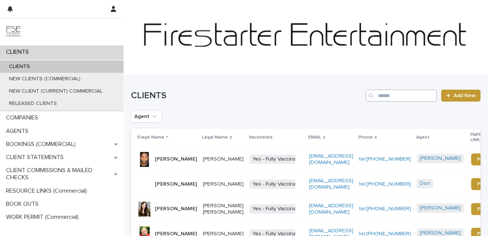  Describe the element at coordinates (150, 138) in the screenshot. I see `p: Stage Name` at that location.